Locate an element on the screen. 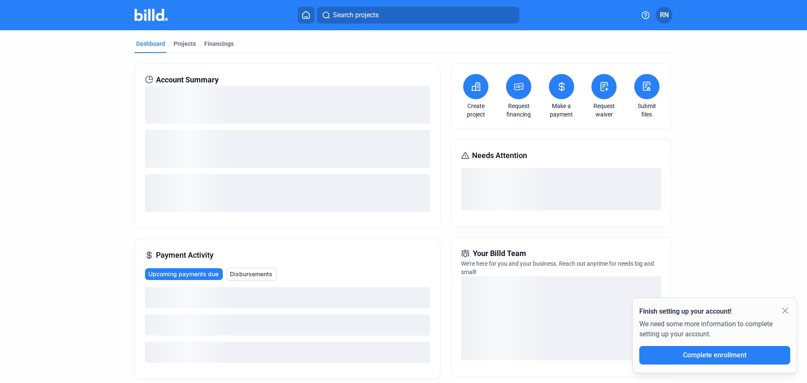 The height and width of the screenshot is (383, 807). div: Finish setting up your account! is located at coordinates (714, 311).